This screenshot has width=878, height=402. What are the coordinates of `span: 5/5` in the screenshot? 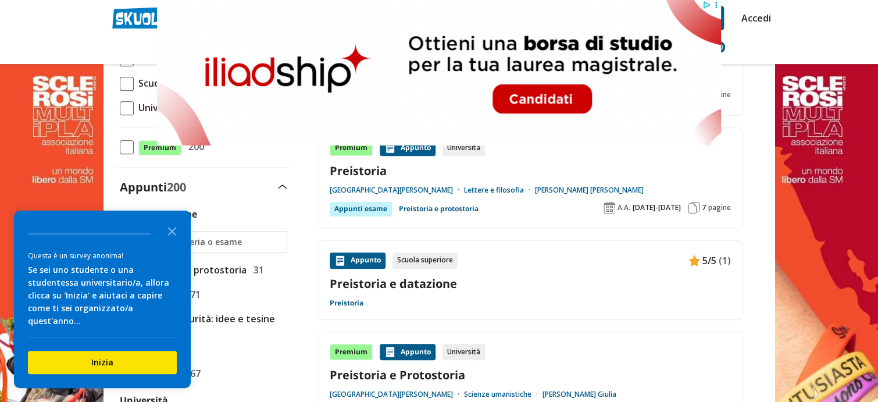 It's located at (709, 261).